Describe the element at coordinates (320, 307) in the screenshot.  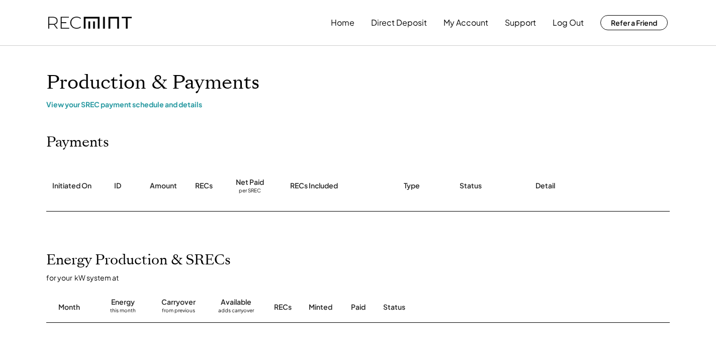
I see `div: Minted` at that location.